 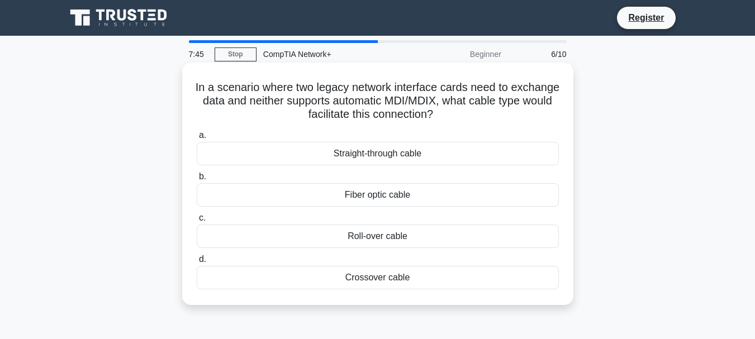 I want to click on div: 6/10, so click(x=541, y=54).